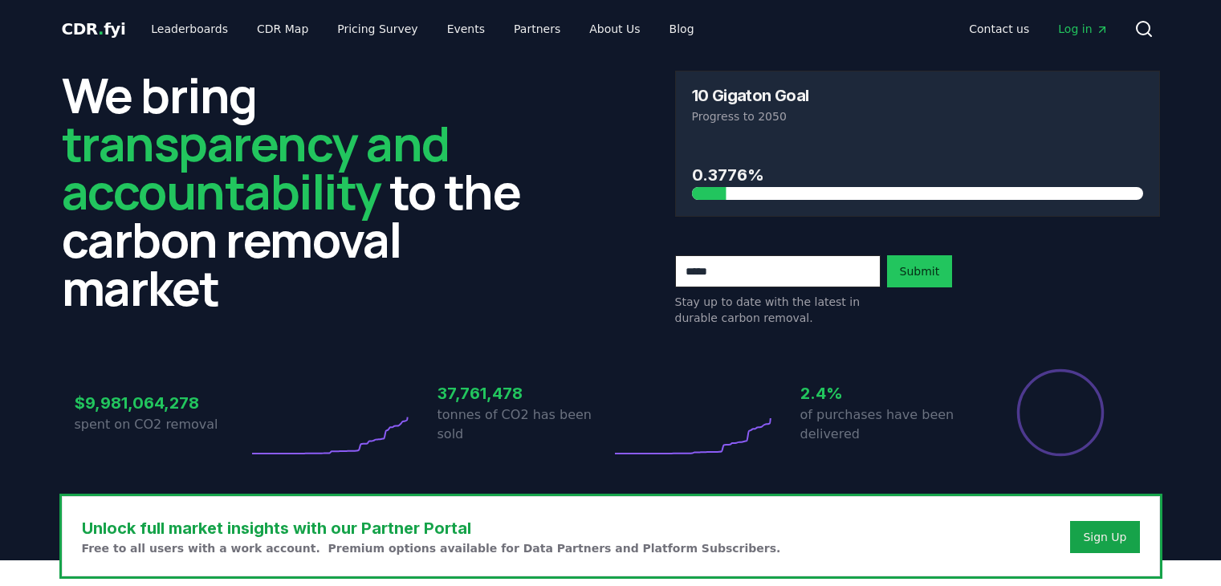 Image resolution: width=1221 pixels, height=586 pixels. I want to click on span: transparency and accountability, so click(255, 167).